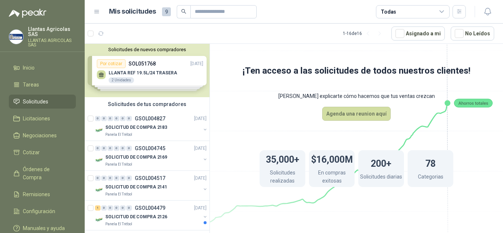 The width and height of the screenshot is (503, 233). I want to click on a: Negociaciones, so click(42, 136).